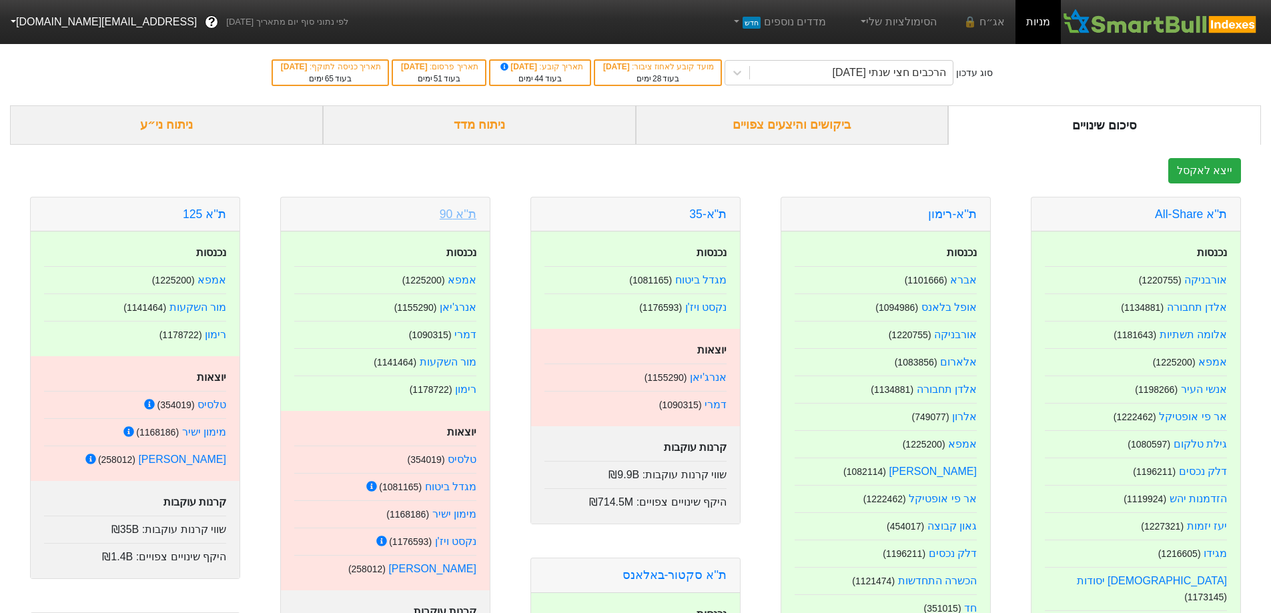 This screenshot has height=613, width=1271. What do you see at coordinates (1207, 526) in the screenshot?
I see `a: יעז יזמות` at bounding box center [1207, 526].